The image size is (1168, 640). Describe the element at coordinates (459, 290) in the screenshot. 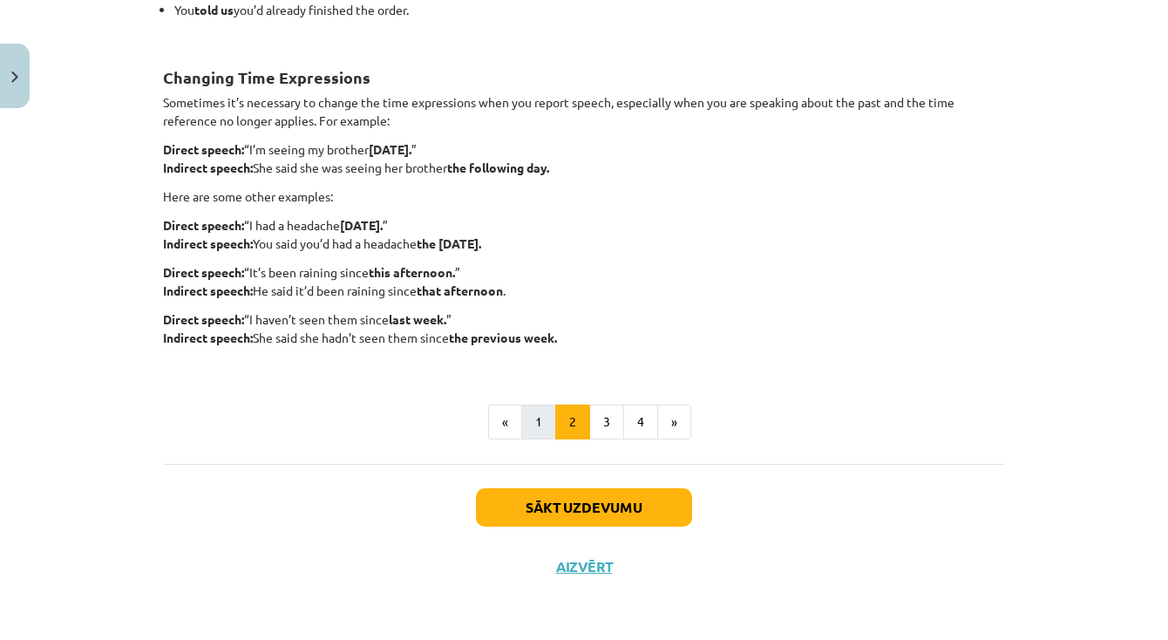

I see `strong: that afternoon` at that location.